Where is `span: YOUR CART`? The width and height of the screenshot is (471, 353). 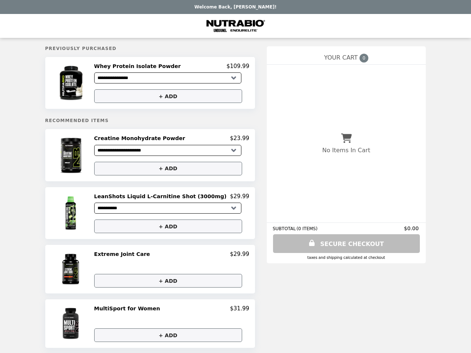
span: YOUR CART is located at coordinates (341, 57).